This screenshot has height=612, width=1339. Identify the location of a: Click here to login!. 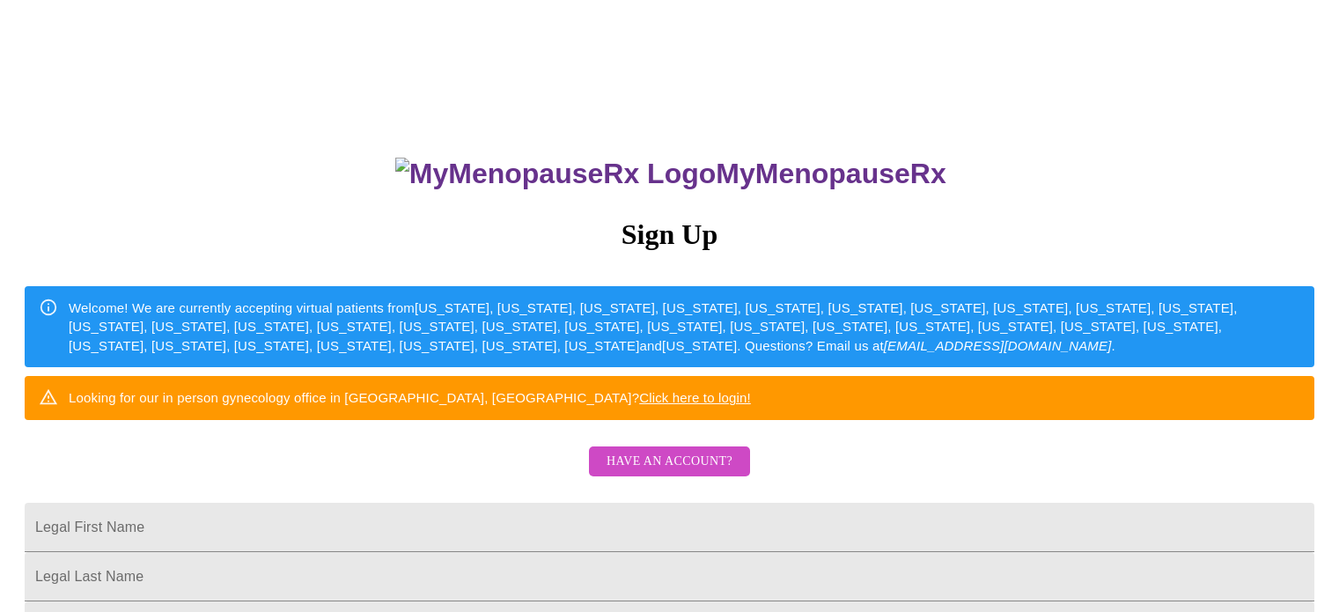
(694, 397).